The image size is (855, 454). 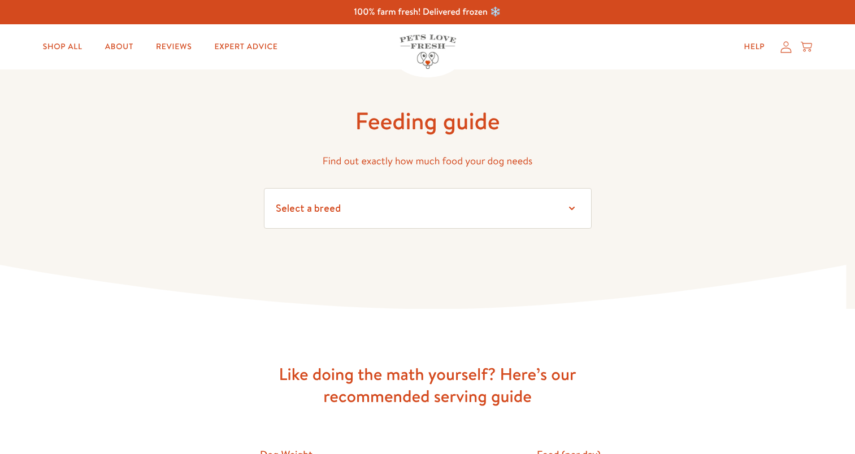 I want to click on a: Help, so click(x=754, y=47).